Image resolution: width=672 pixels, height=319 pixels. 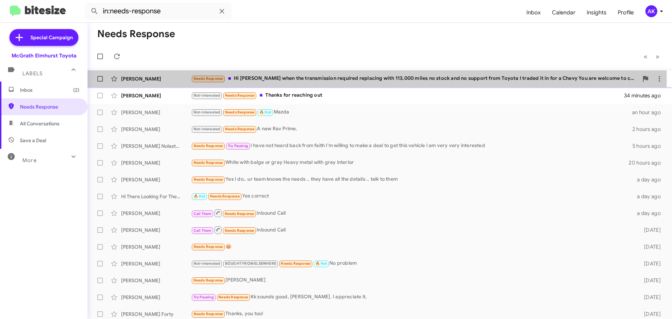 What do you see at coordinates (626, 13) in the screenshot?
I see `span: Profile` at bounding box center [626, 13].